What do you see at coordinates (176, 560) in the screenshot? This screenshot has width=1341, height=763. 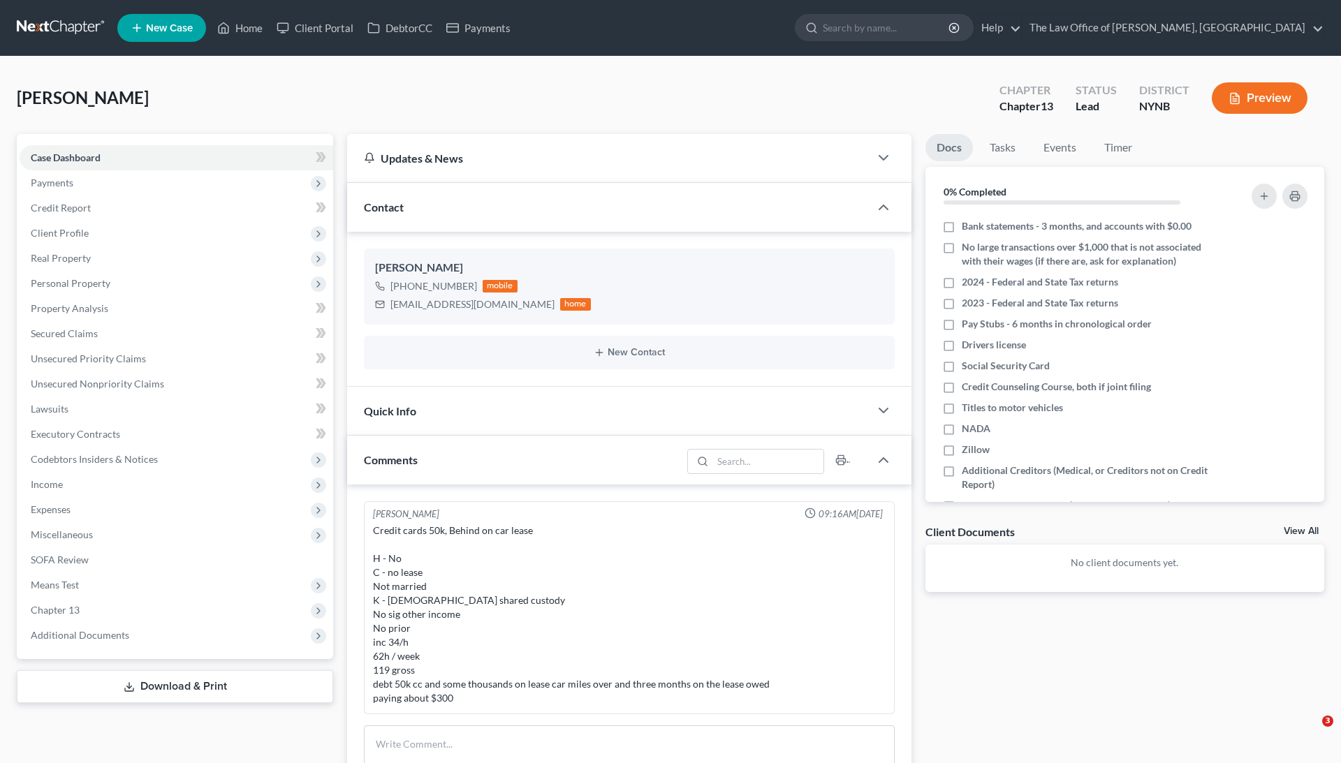 I see `a: SOFA Review` at bounding box center [176, 560].